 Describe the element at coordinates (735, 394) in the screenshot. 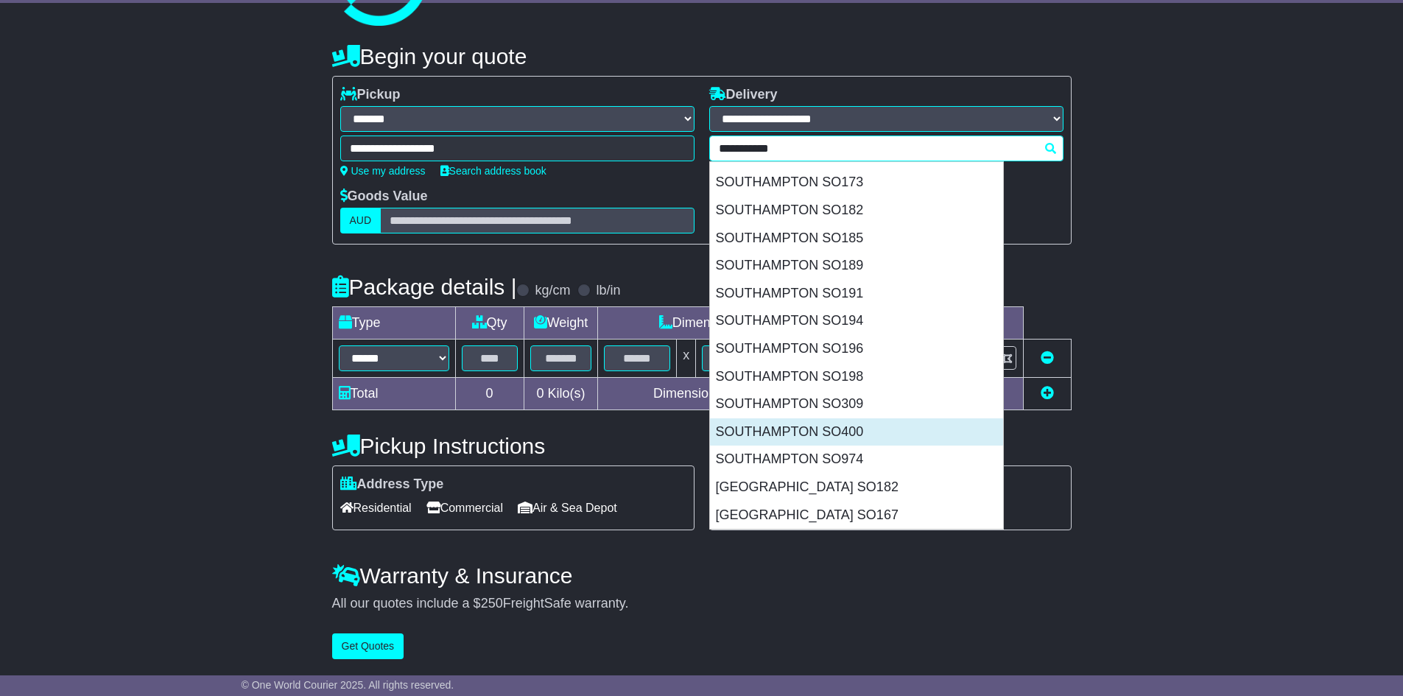

I see `td: Dimensions in Centimetre(s)` at that location.